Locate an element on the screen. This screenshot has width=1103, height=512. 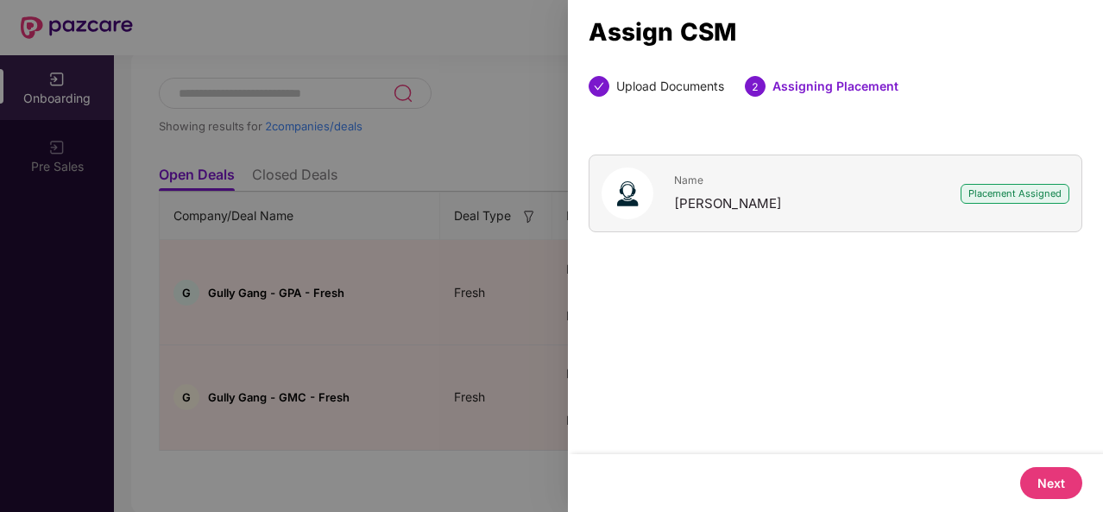
span: Name is located at coordinates (728, 180).